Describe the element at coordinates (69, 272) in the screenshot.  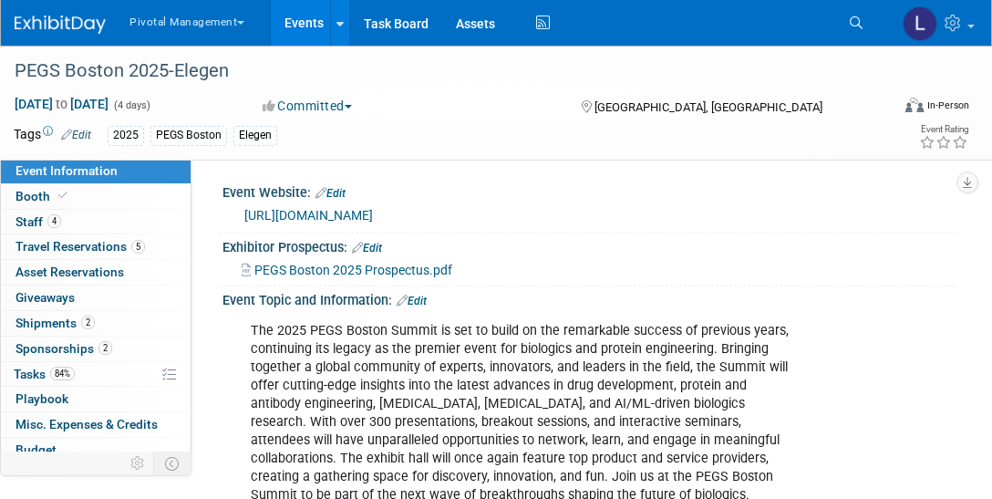
I see `span: Asset Reservations` at that location.